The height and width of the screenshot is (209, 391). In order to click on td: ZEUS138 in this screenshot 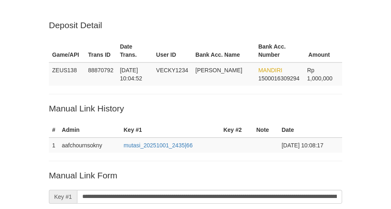, I will do `click(67, 74)`.